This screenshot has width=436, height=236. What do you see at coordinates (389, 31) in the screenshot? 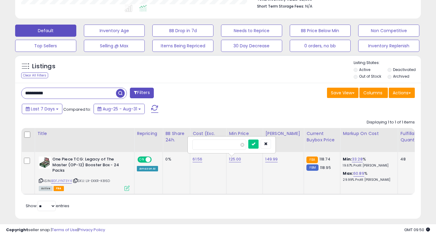
I see `button: Non Competitive` at bounding box center [389, 31].